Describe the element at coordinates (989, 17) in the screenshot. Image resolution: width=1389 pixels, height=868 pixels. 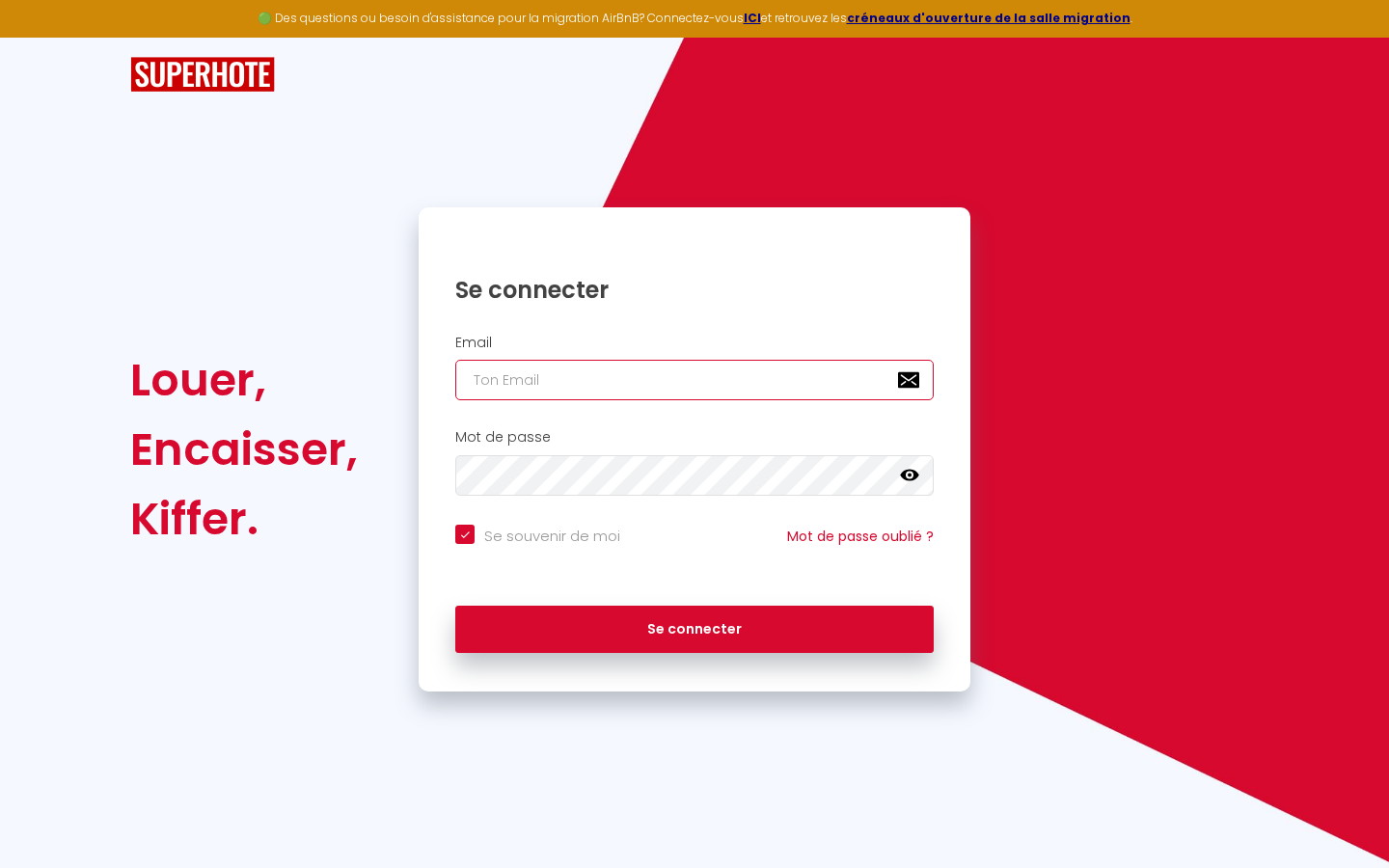
I see `a: créneaux d'ouverture de la salle migration` at that location.